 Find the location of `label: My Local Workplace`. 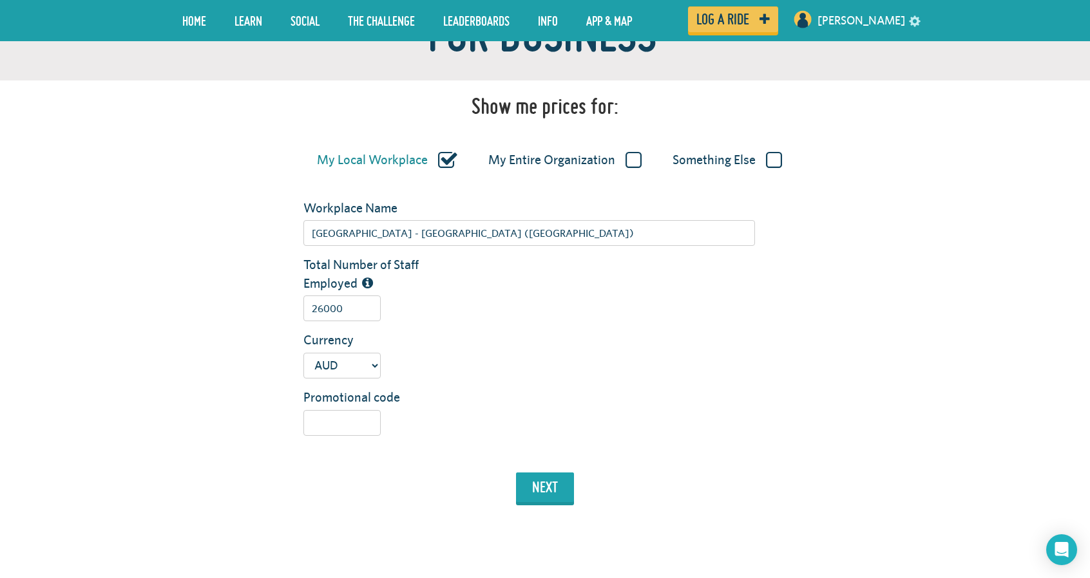

label: My Local Workplace is located at coordinates (387, 160).